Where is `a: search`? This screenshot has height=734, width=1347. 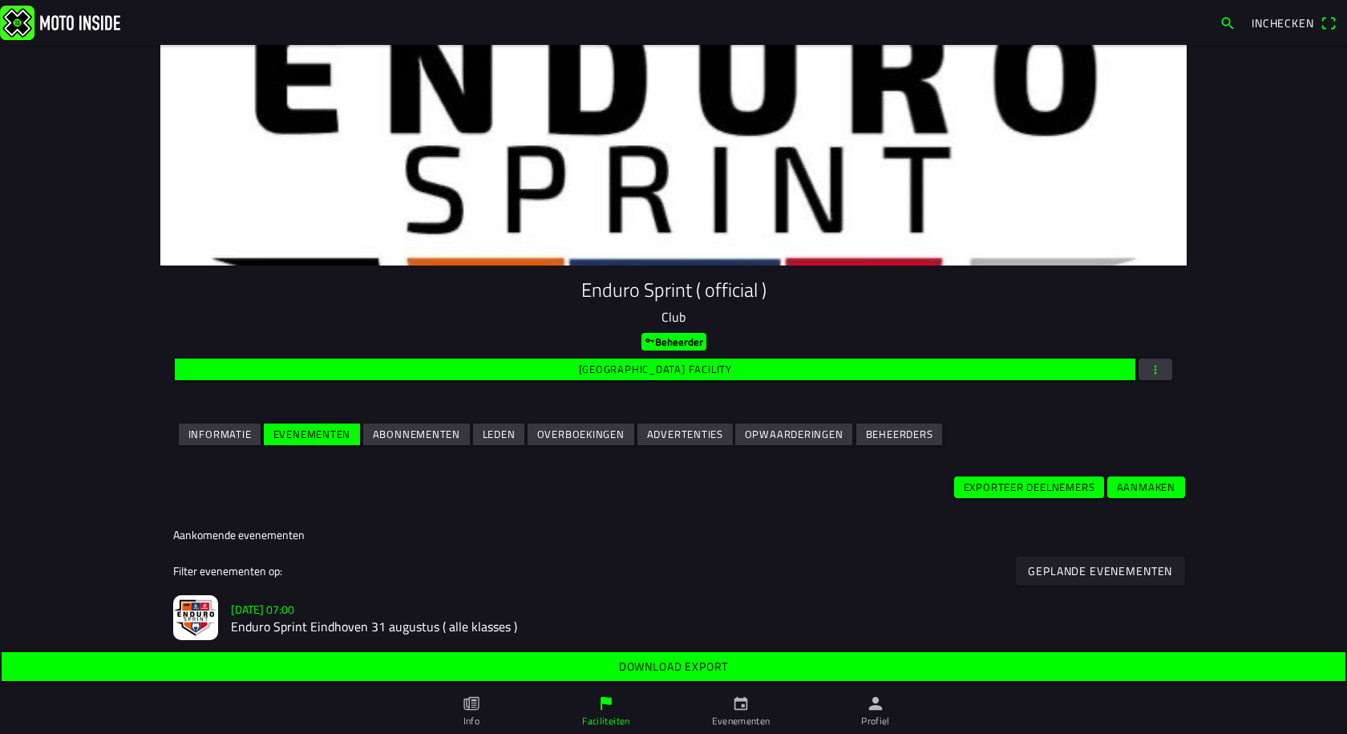 a: search is located at coordinates (1227, 22).